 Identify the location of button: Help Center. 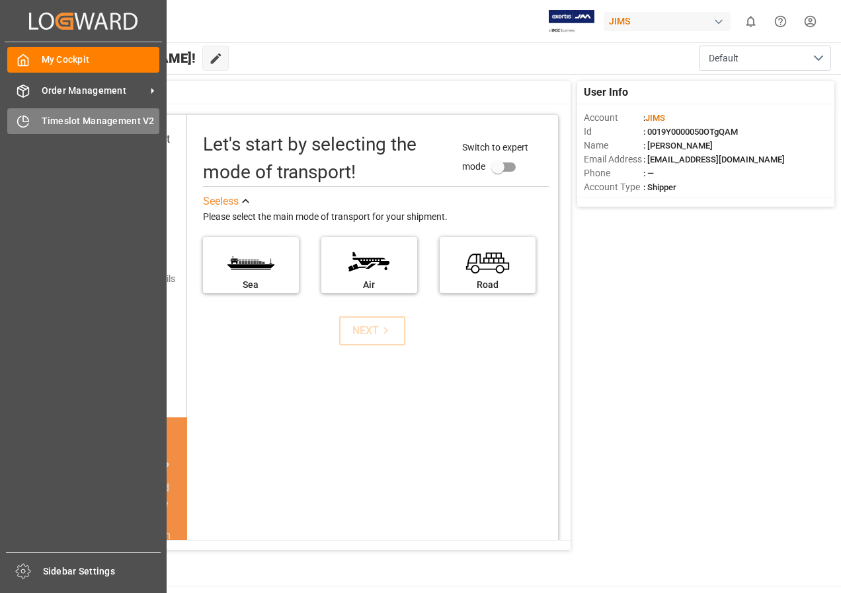
(780, 21).